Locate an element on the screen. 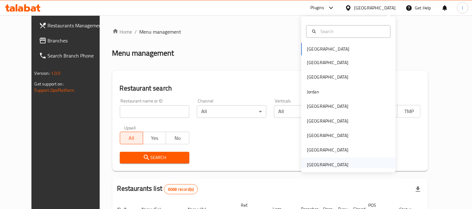 This screenshot has height=209, width=472. button: Yes is located at coordinates (154, 138).